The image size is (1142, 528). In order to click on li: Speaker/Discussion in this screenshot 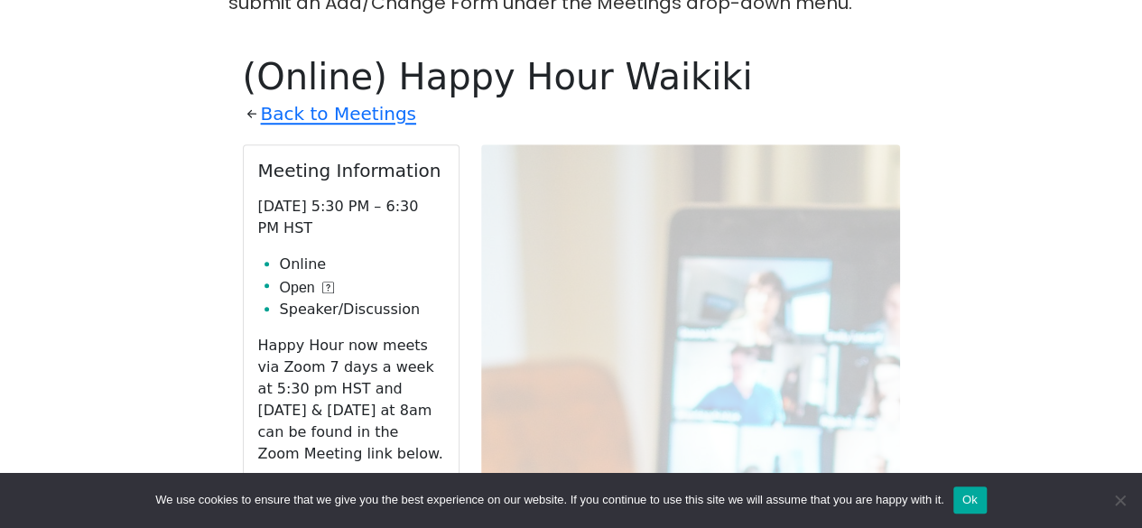, I will do `click(362, 310)`.